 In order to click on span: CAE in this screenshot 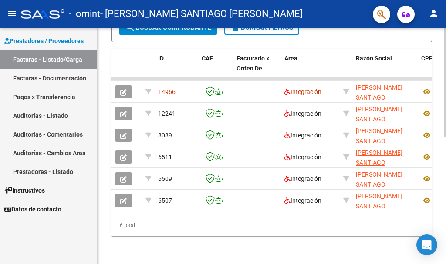, I will do `click(207, 58)`.